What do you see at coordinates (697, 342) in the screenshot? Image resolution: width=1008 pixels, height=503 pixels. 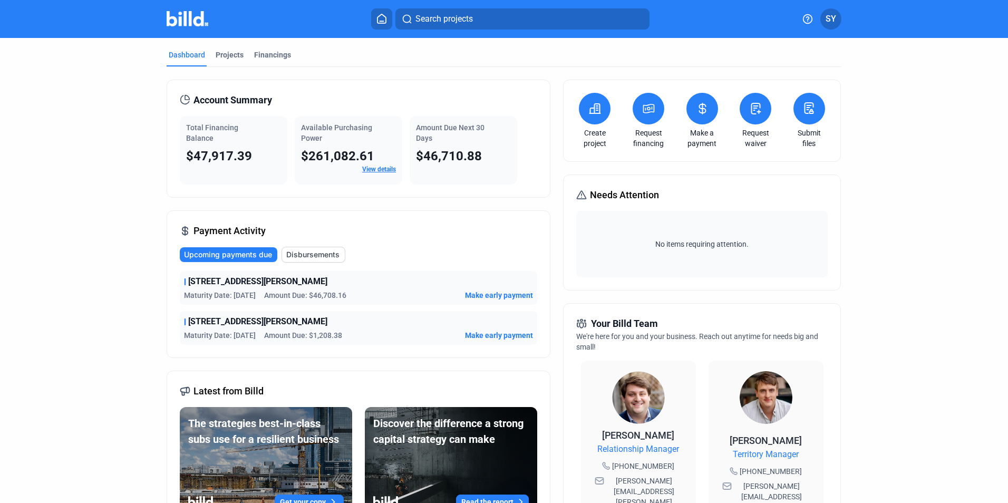 I see `span: We're here for you and your business. Reach out anytime for needs big and small!` at bounding box center [697, 342].